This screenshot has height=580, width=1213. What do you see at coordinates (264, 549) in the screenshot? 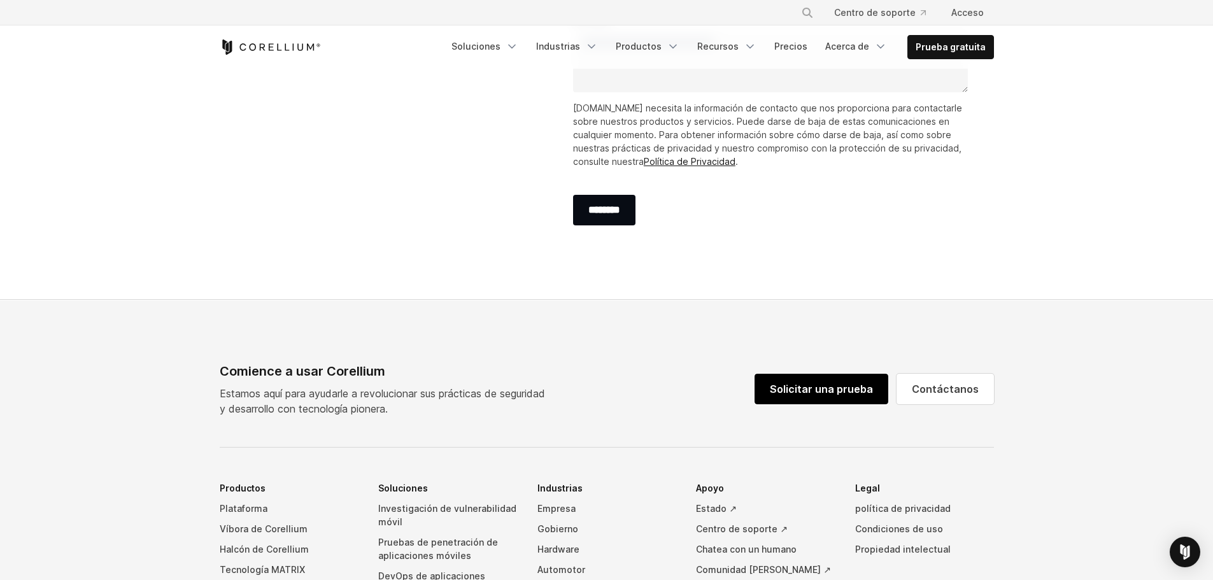
I see `font: Halcón de Corellium` at bounding box center [264, 549].